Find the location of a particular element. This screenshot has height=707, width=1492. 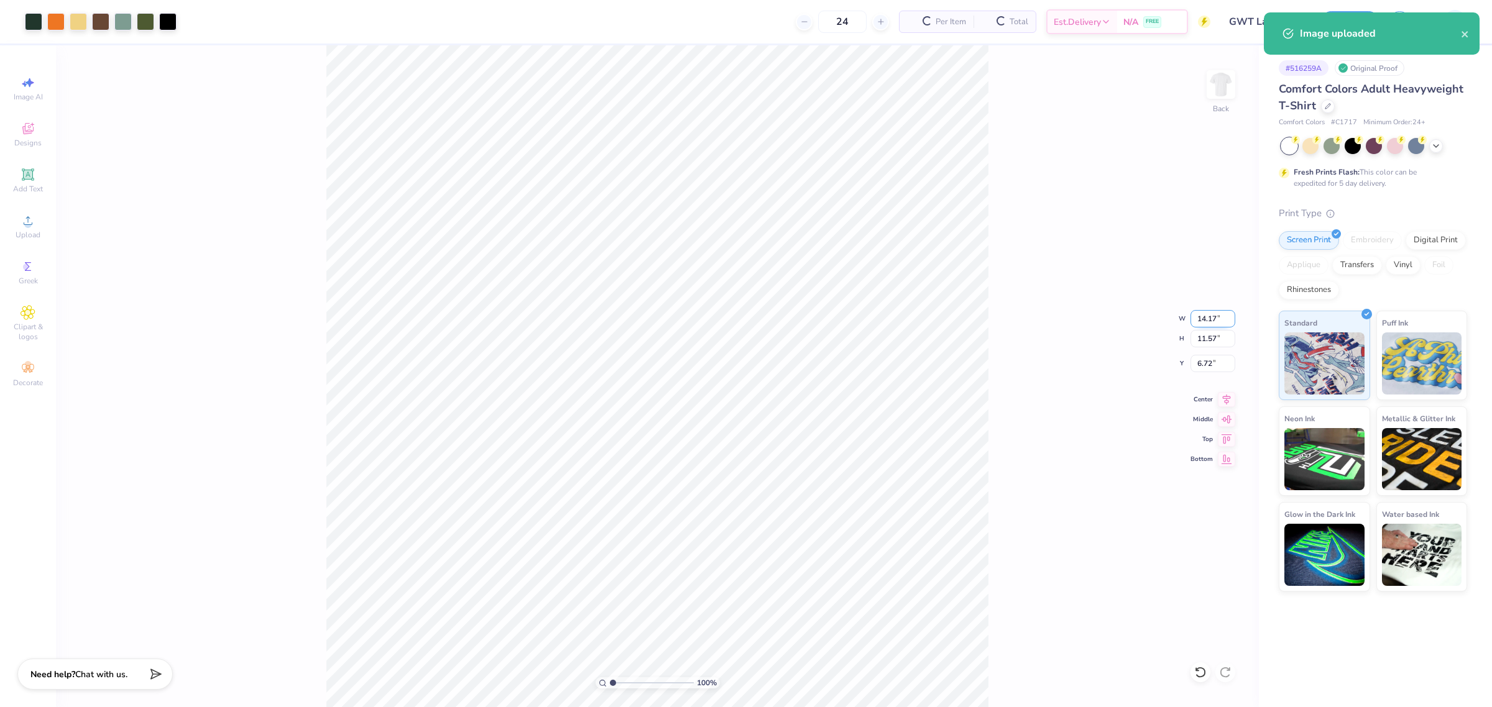

img: Water based Ink is located at coordinates (1422, 555).